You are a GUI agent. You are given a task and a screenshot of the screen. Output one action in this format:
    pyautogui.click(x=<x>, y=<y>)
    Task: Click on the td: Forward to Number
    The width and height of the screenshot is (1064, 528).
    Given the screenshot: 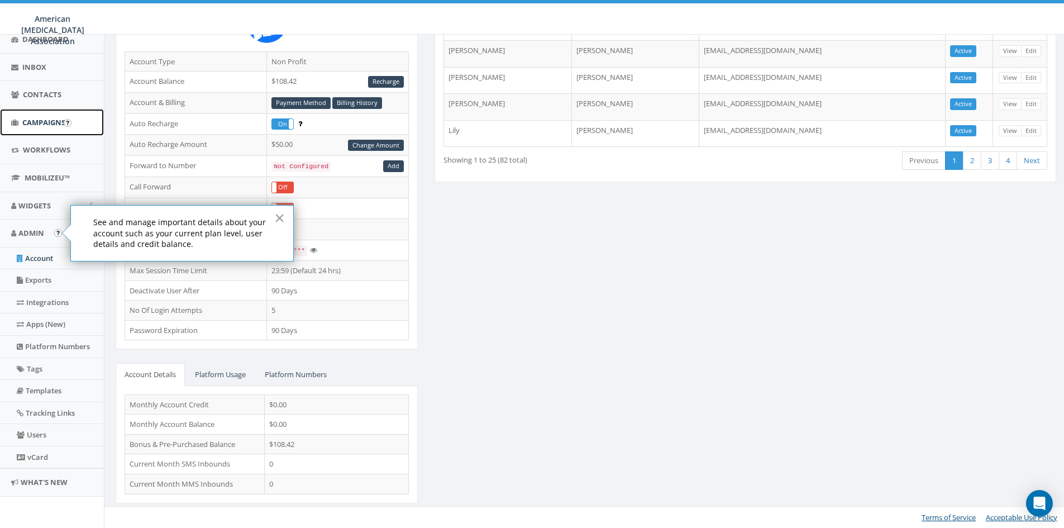 What is the action you would take?
    pyautogui.click(x=196, y=167)
    